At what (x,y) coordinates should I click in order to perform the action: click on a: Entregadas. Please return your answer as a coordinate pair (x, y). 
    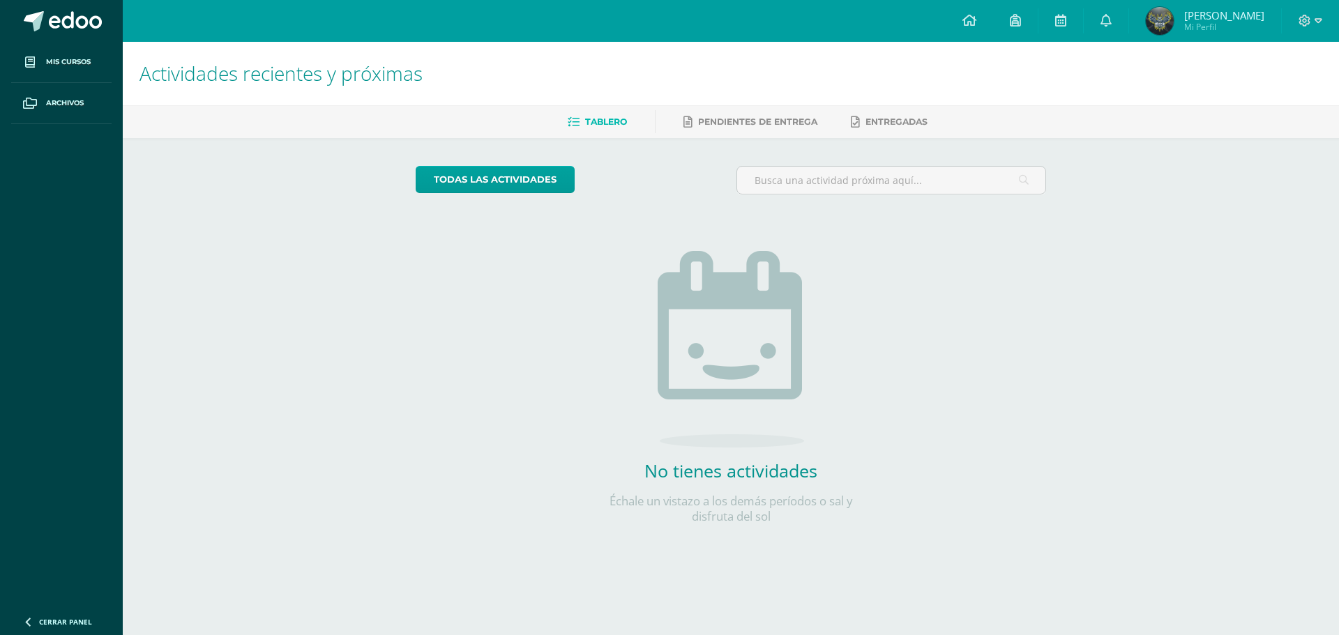
    Looking at the image, I should click on (889, 122).